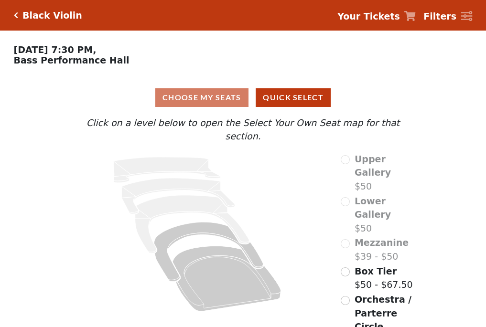 The image size is (486, 327). I want to click on a: Your Tickets, so click(377, 16).